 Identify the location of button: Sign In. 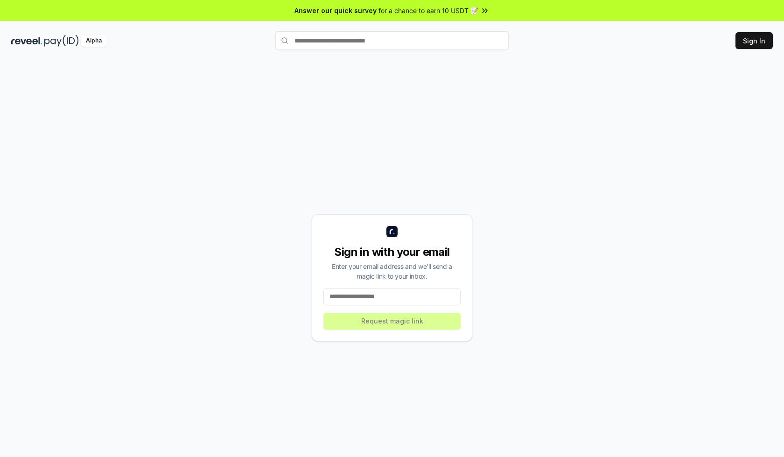
(754, 41).